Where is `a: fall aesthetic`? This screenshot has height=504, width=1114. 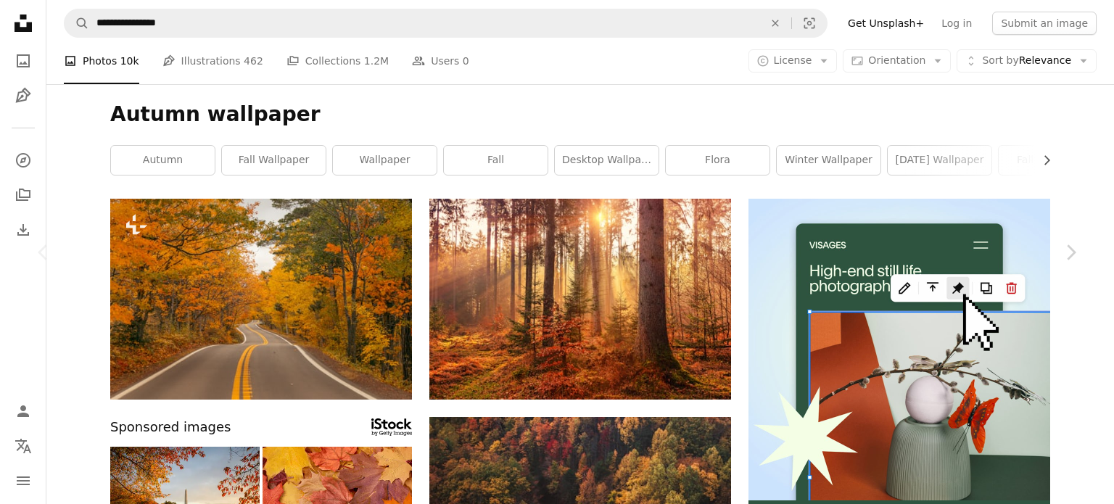
a: fall aesthetic is located at coordinates (1050, 160).